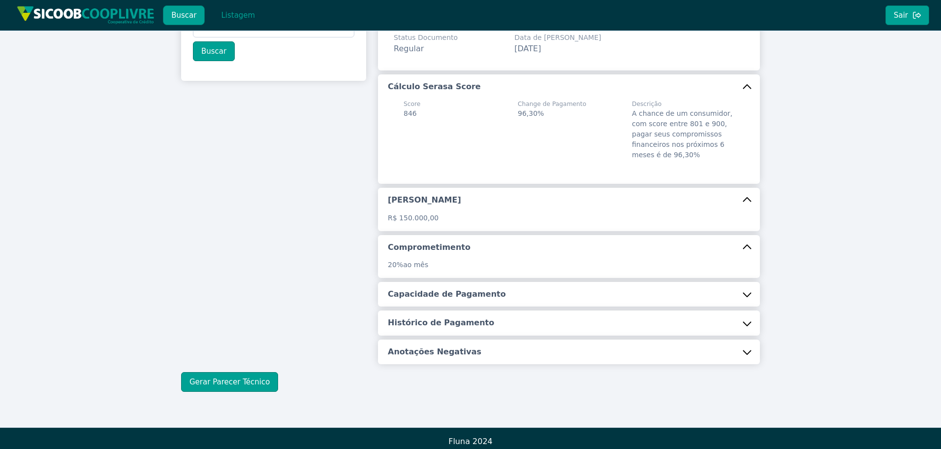 The height and width of the screenshot is (449, 941). Describe the element at coordinates (86, 15) in the screenshot. I see `img: img/sicoob_cooplivre.png` at that location.